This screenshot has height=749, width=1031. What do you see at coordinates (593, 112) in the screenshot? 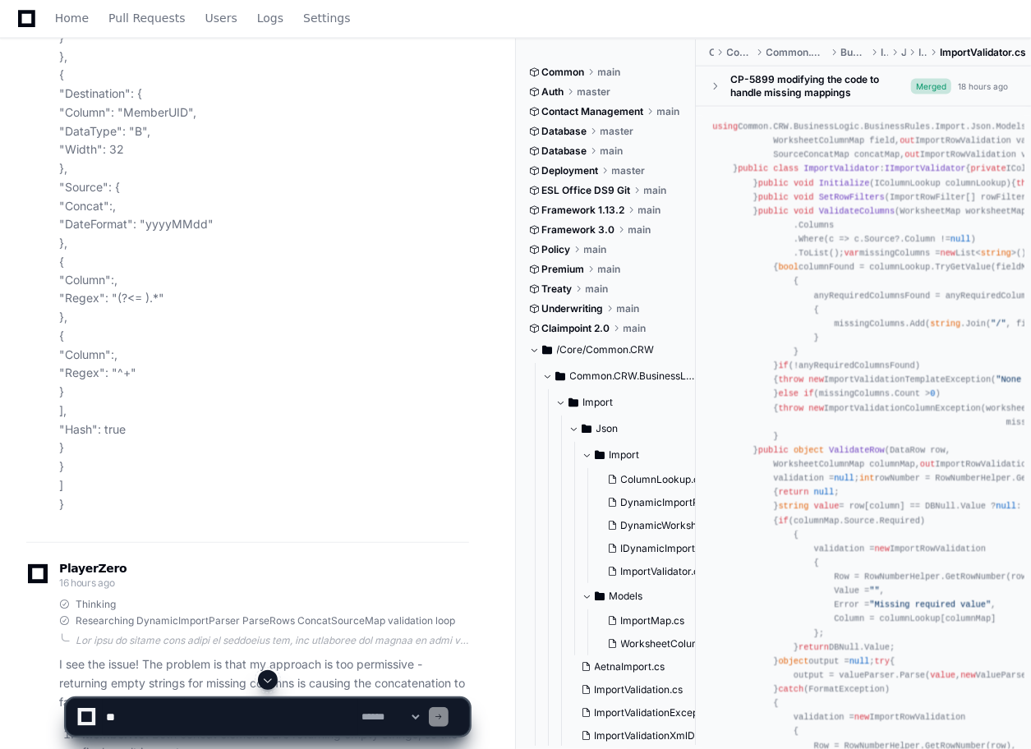
I see `span: Contact Management` at bounding box center [593, 112].